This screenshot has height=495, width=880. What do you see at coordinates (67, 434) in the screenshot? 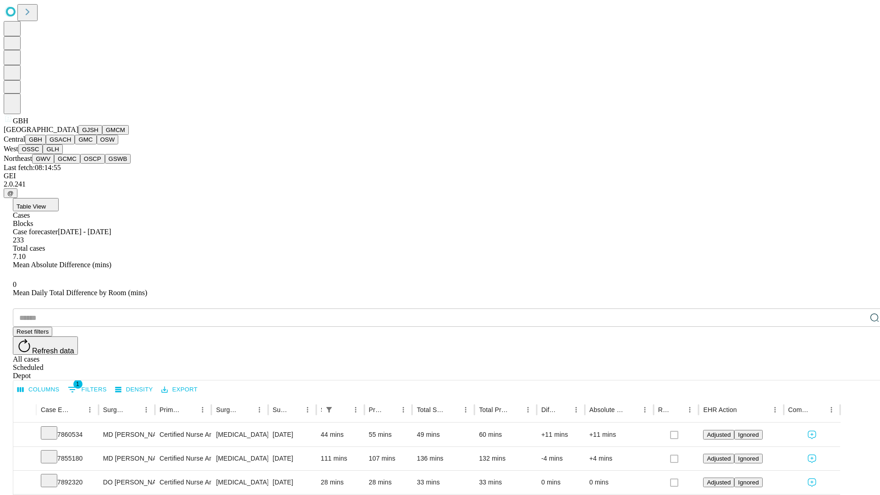
I see `div: 7860534` at bounding box center [67, 434].